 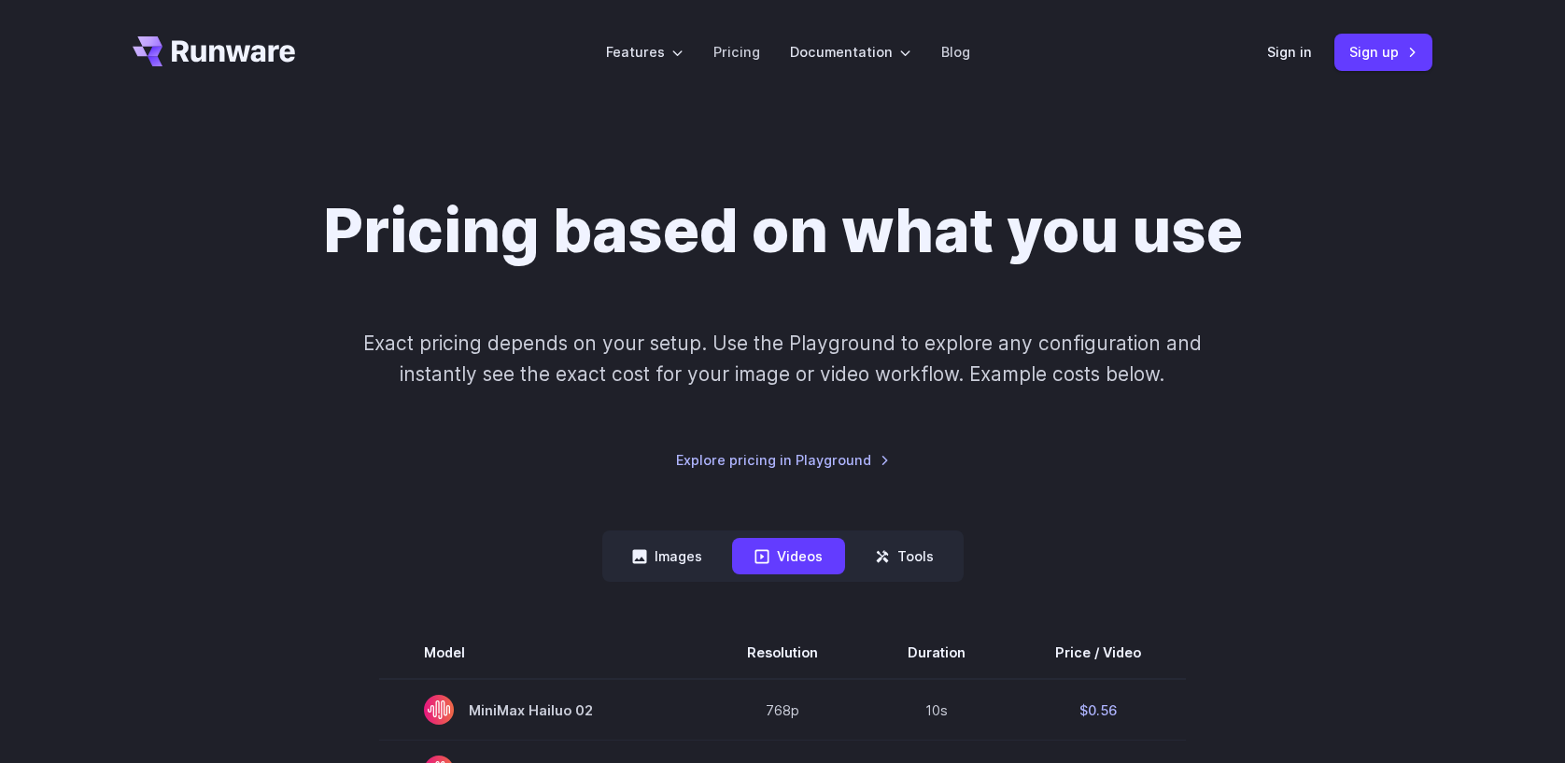 What do you see at coordinates (737, 51) in the screenshot?
I see `a: Pricing` at bounding box center [737, 51].